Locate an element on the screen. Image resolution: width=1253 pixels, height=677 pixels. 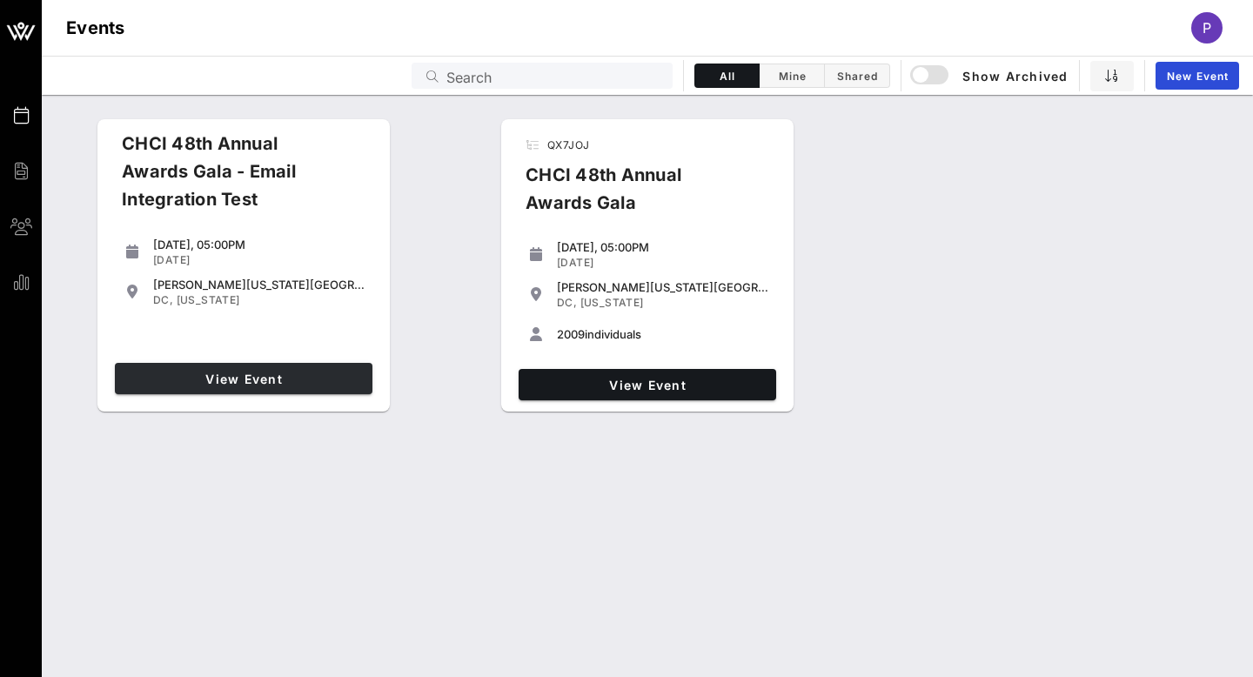
button: Mine is located at coordinates (792, 76).